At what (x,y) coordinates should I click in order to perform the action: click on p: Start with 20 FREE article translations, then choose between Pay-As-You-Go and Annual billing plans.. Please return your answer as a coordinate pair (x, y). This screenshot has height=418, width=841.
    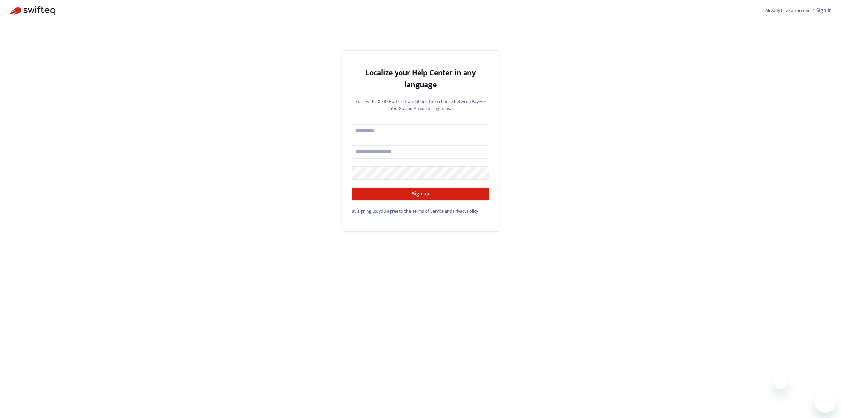
    Looking at the image, I should click on (421, 105).